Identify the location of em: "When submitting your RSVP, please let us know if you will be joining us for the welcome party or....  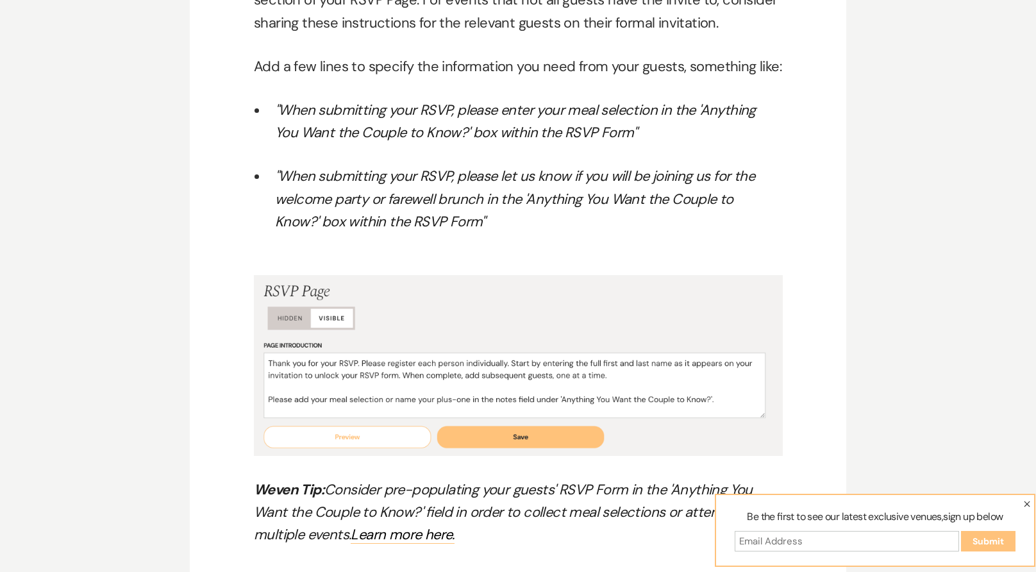
(515, 198).